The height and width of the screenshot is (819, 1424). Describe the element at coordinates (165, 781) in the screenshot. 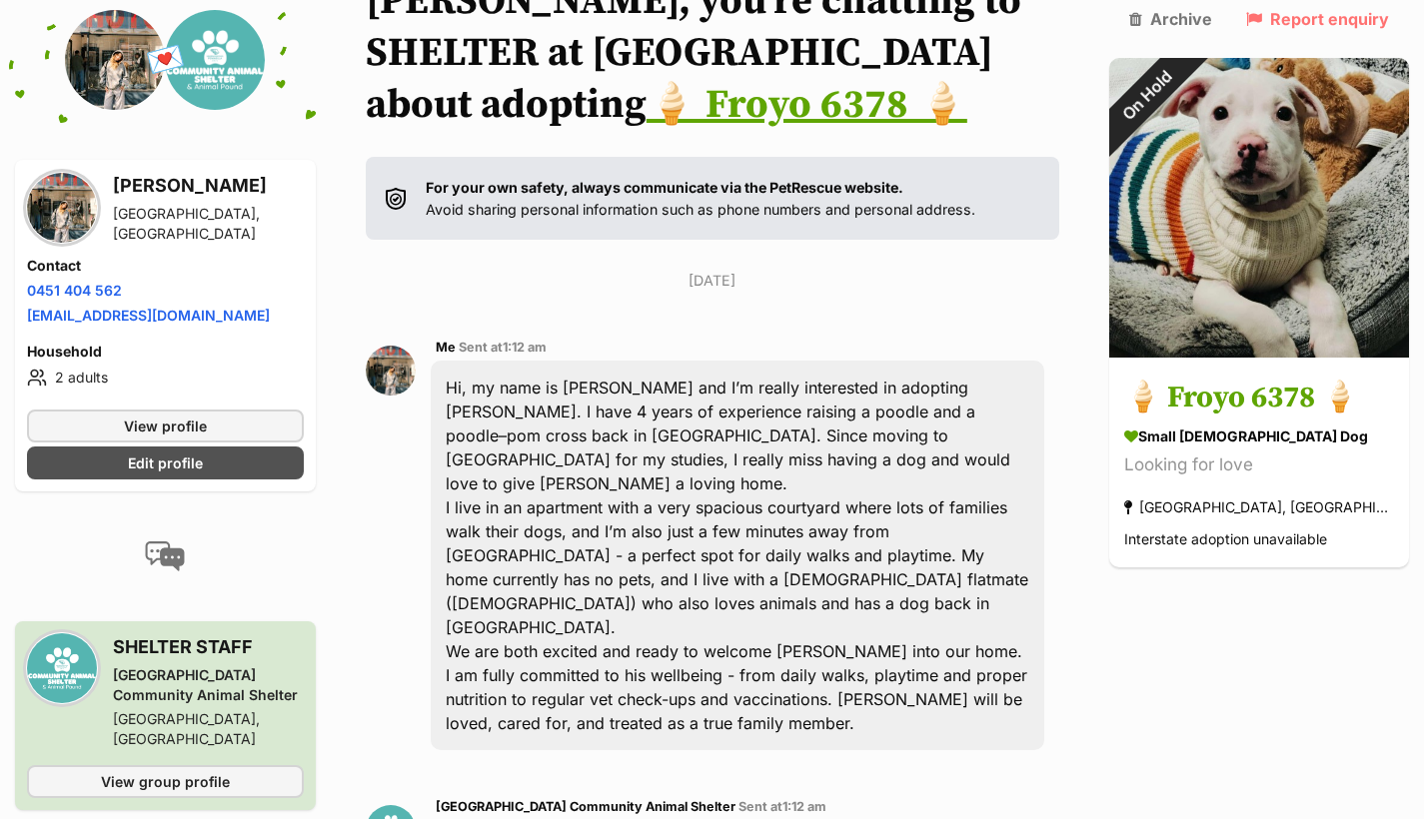

I see `a: View group profile` at that location.